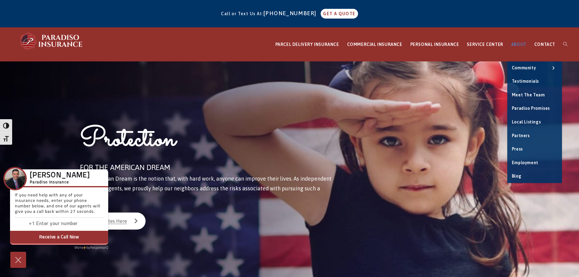 Image resolution: width=579 pixels, height=277 pixels. Describe the element at coordinates (307, 44) in the screenshot. I see `a: PARCEL DELIVERY INSURANCE` at that location.